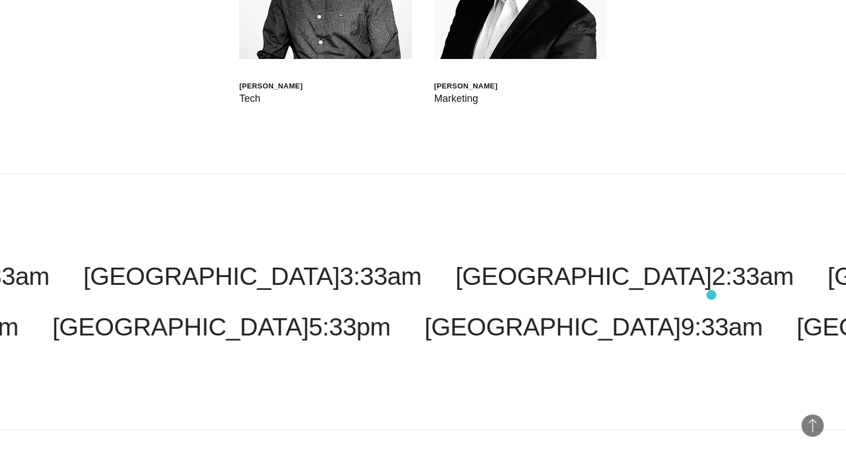 Image resolution: width=846 pixels, height=459 pixels. What do you see at coordinates (813, 426) in the screenshot?
I see `span: Back to Top` at bounding box center [813, 426].